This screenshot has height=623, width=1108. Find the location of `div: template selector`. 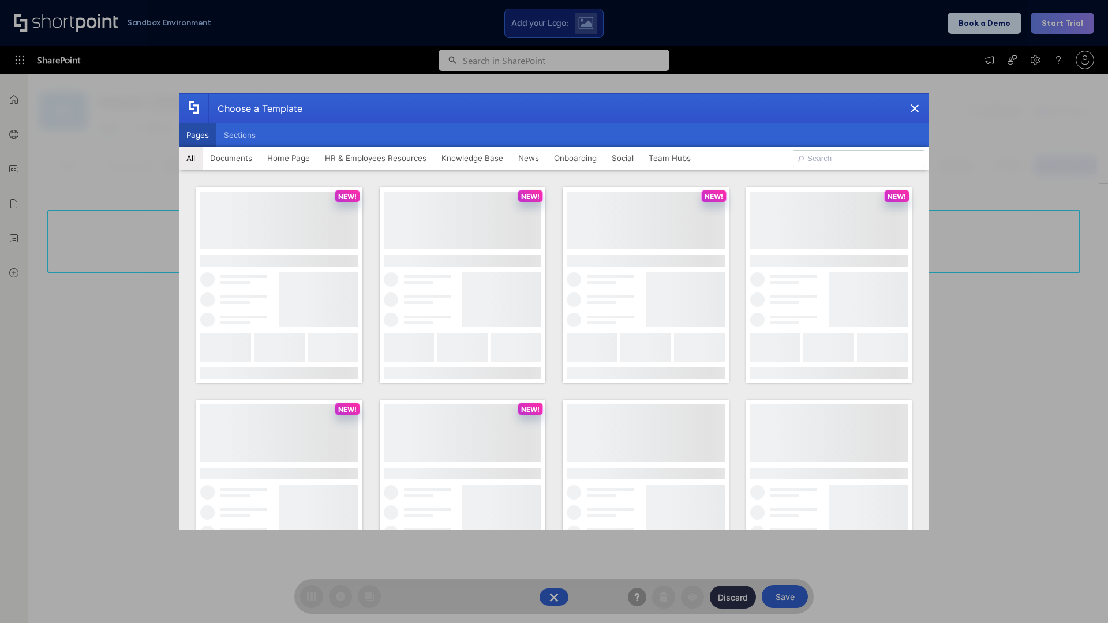

div: template selector is located at coordinates (554, 312).